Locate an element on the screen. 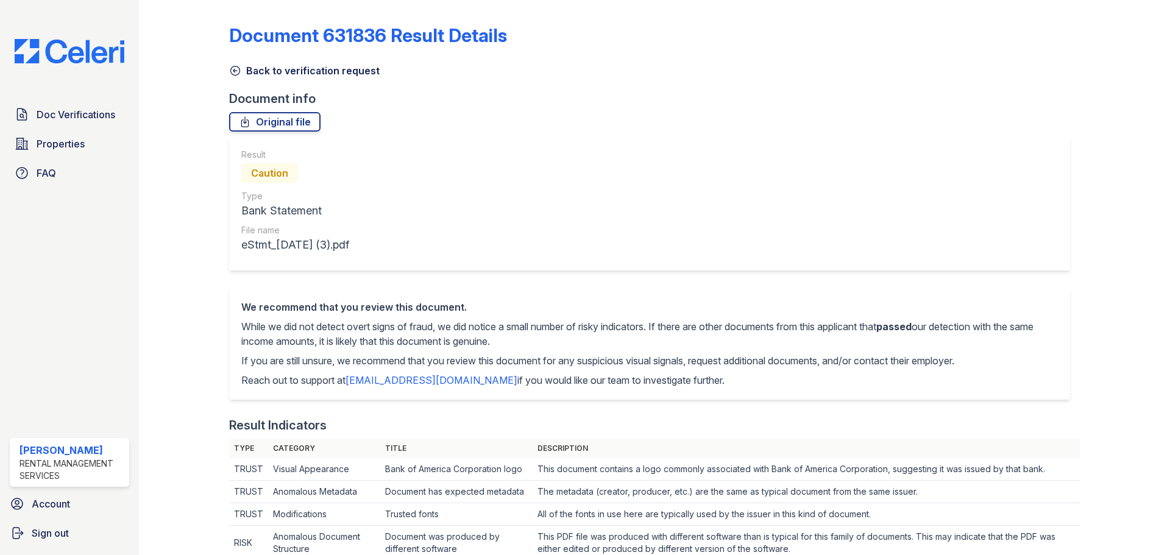 Image resolution: width=1170 pixels, height=555 pixels. p: If you are still unsure, we recommend that you review this document for any suspicious visual sig... is located at coordinates (649, 361).